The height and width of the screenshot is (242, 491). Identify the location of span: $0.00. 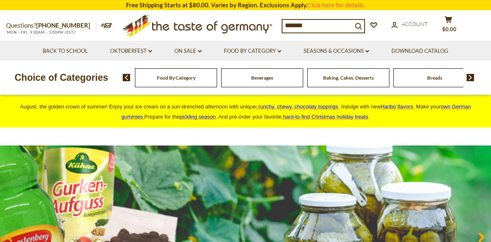
(449, 29).